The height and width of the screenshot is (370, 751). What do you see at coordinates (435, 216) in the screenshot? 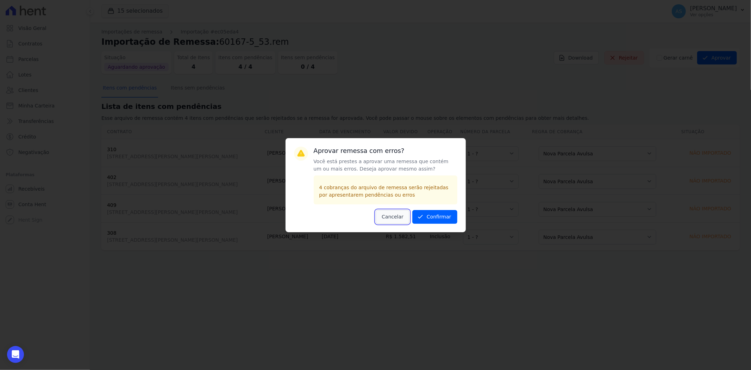
I see `button: Confirmar` at bounding box center [435, 216].